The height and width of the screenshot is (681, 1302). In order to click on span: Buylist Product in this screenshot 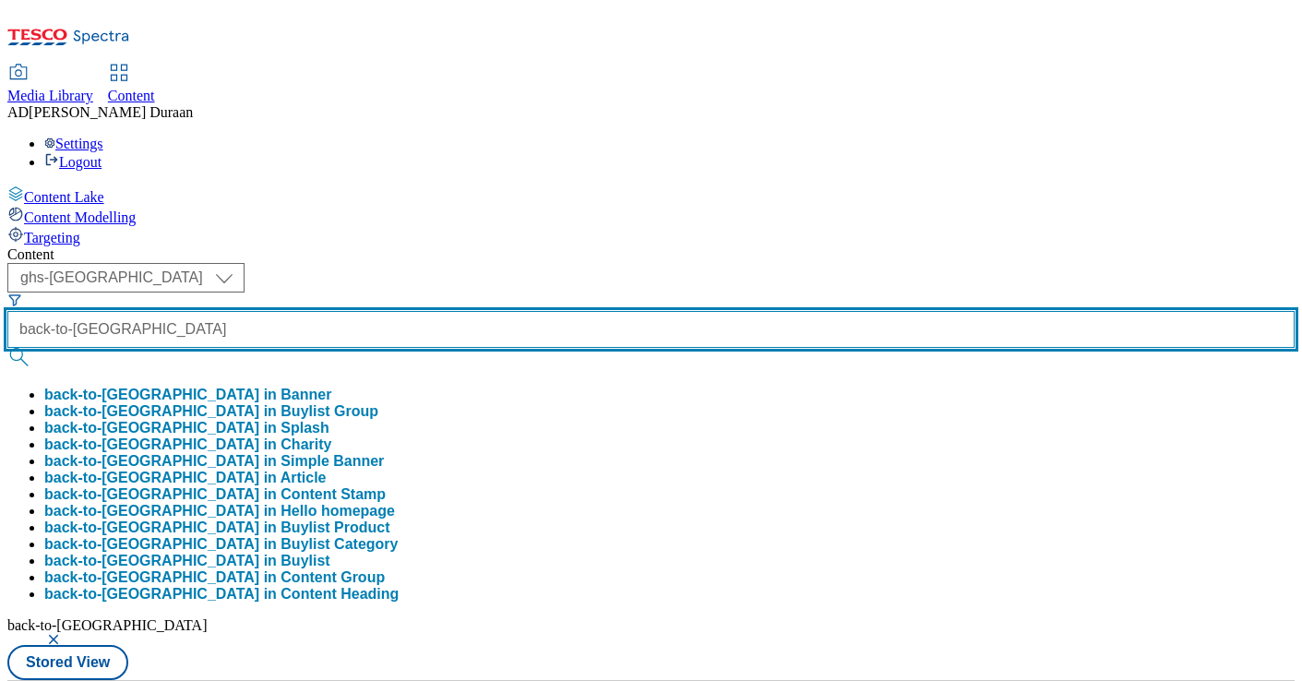, I will do `click(335, 527)`.